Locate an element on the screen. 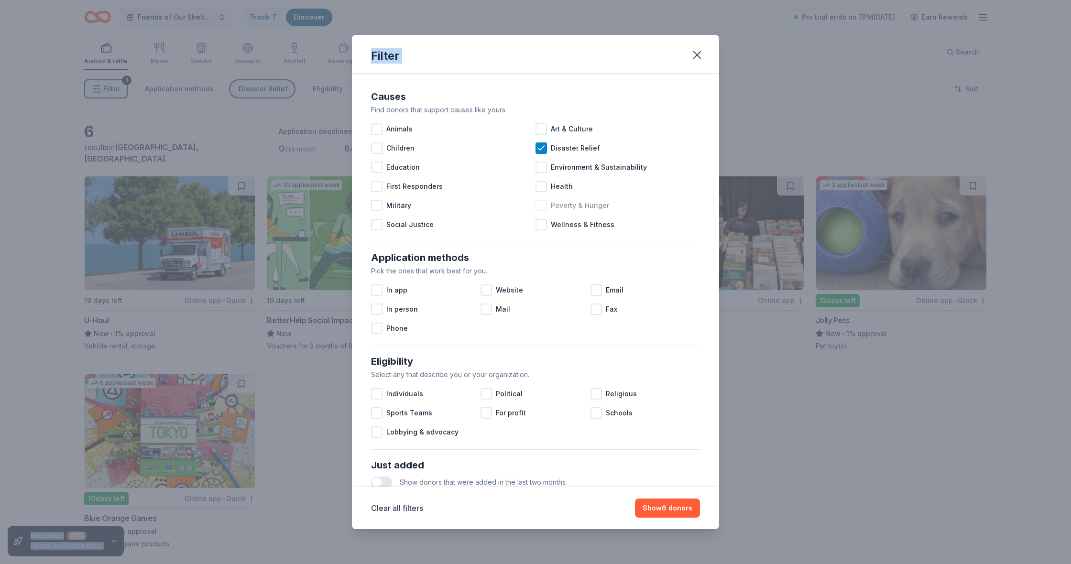  span: Environment & Sustainability is located at coordinates (599, 167).